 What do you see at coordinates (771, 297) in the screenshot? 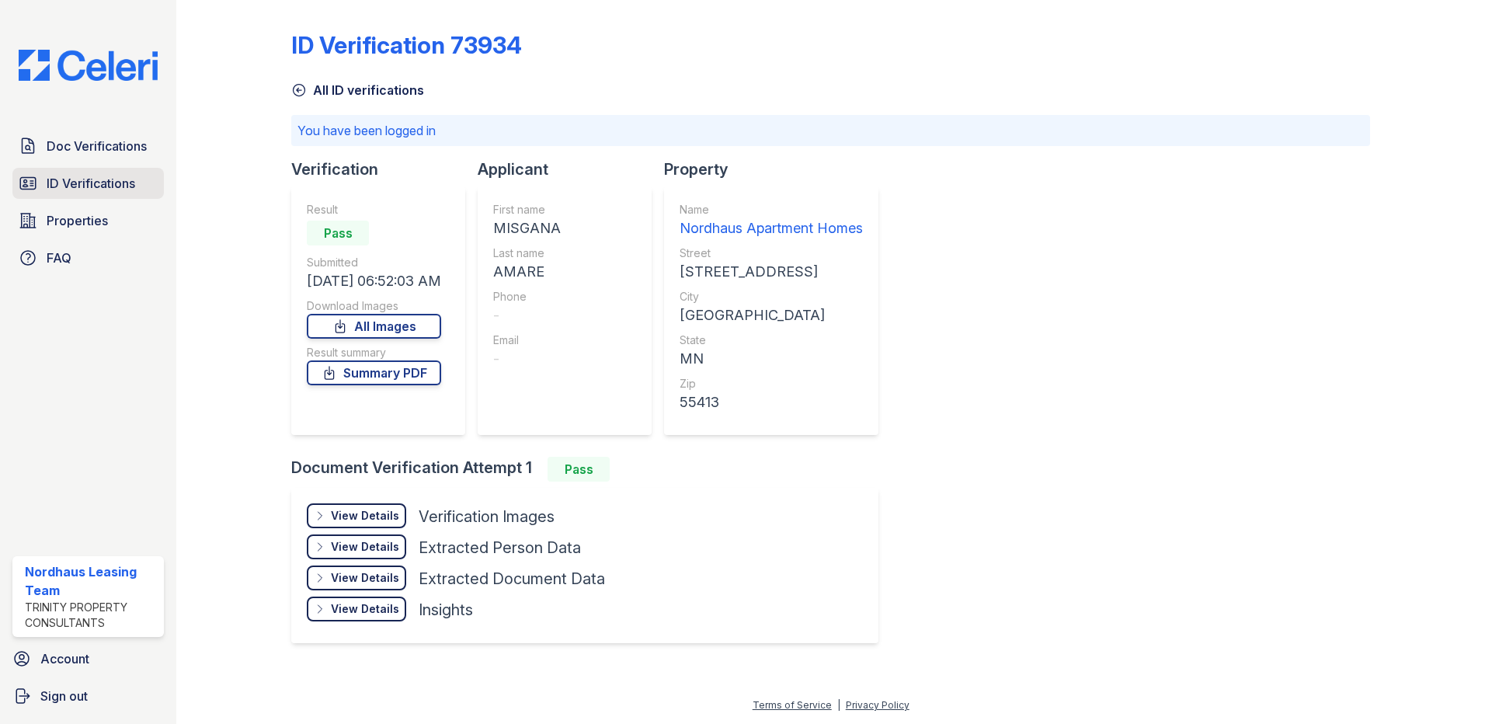
I see `div: City` at bounding box center [771, 297].